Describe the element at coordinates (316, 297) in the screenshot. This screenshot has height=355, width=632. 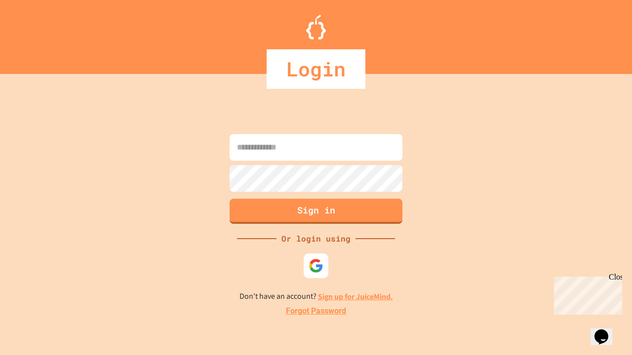
I see `p: Don't have an account?` at that location.